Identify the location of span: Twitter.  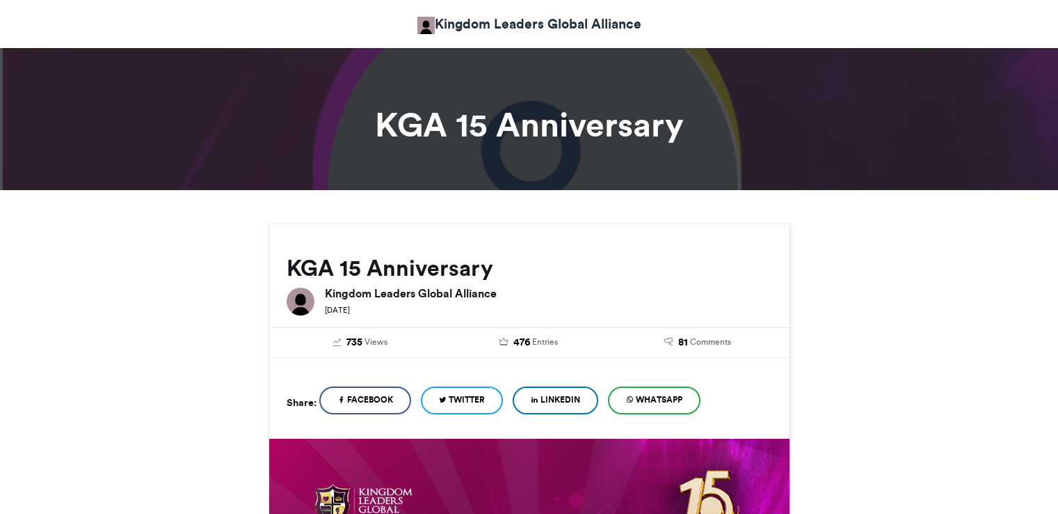
(467, 399).